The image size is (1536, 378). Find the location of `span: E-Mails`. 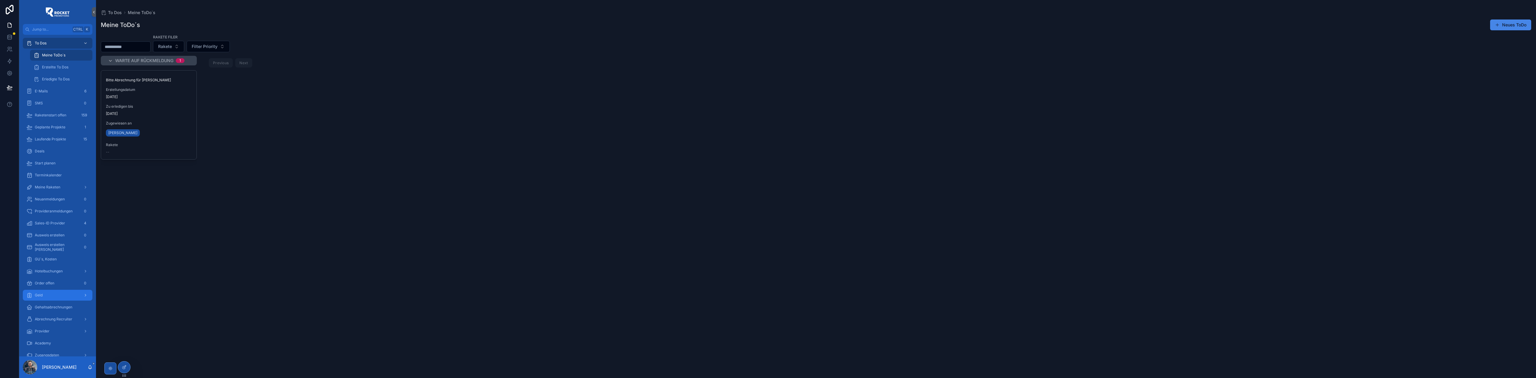

span: E-Mails is located at coordinates (41, 91).